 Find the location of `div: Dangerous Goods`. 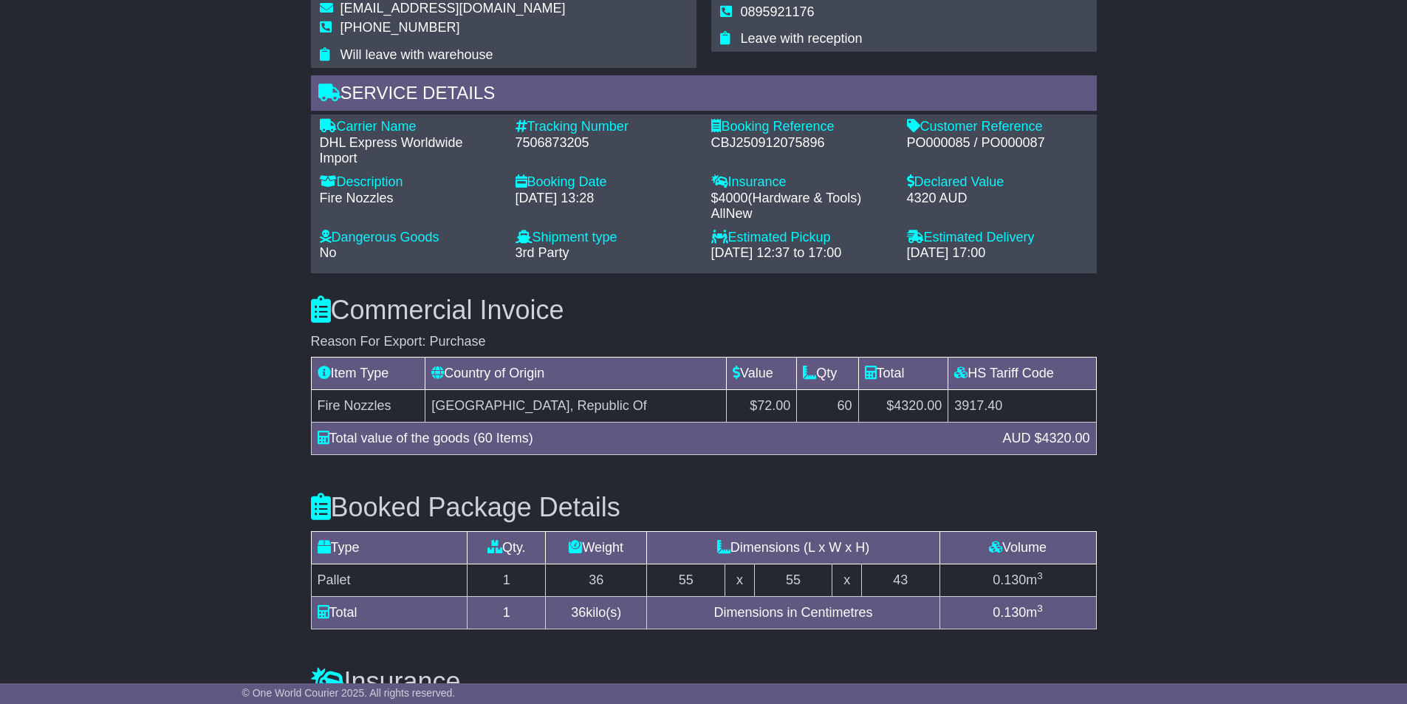

div: Dangerous Goods is located at coordinates (410, 238).